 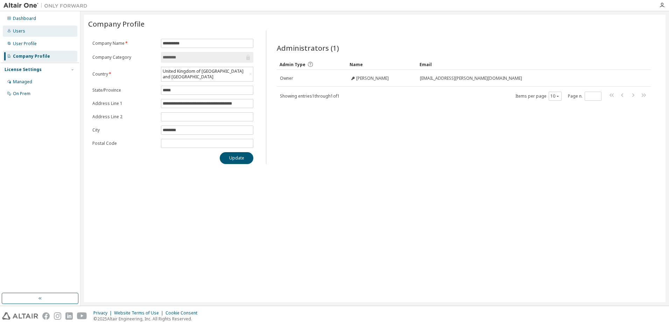 I want to click on label: Country, so click(x=125, y=74).